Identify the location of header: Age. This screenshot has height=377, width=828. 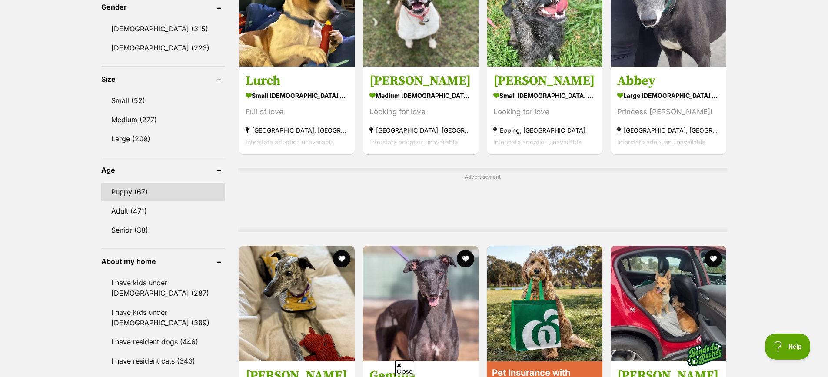
(163, 170).